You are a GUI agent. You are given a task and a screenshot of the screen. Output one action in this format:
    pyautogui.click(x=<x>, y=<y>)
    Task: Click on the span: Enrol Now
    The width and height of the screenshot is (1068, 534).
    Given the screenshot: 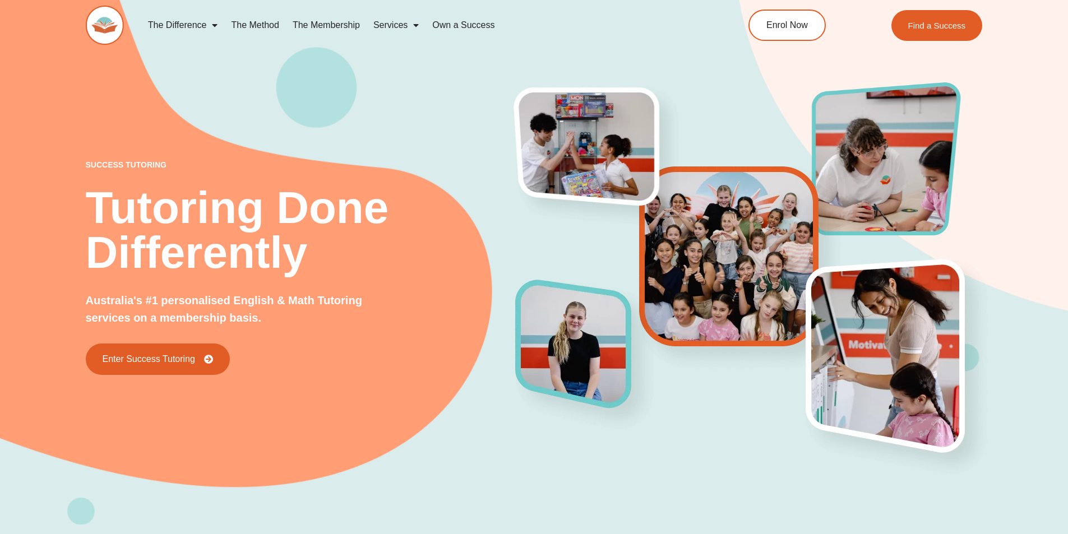 What is the action you would take?
    pyautogui.click(x=787, y=25)
    